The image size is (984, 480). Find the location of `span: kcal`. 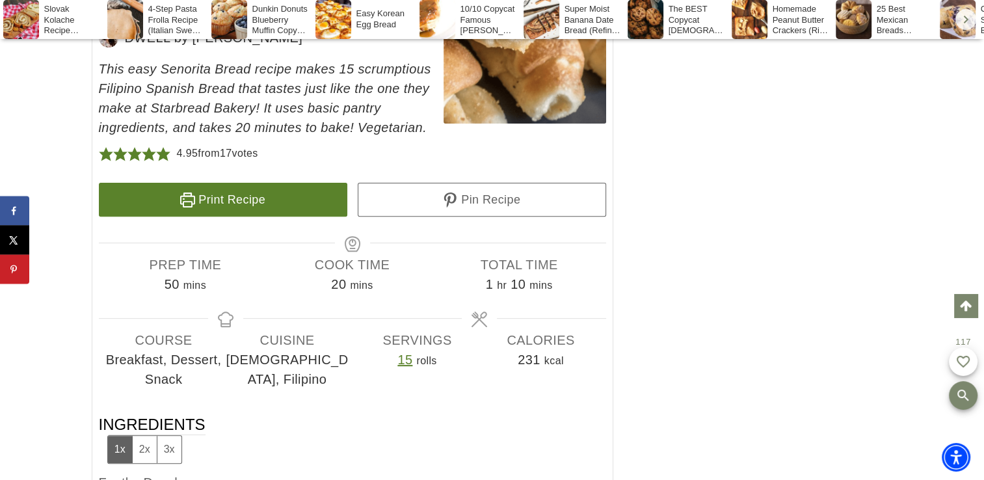

span: kcal is located at coordinates (554, 360).